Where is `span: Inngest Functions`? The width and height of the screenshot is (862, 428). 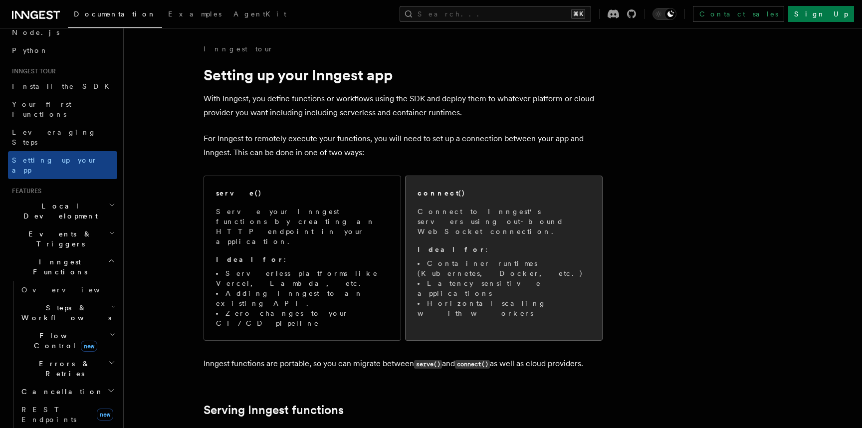 span: Inngest Functions is located at coordinates (58, 267).